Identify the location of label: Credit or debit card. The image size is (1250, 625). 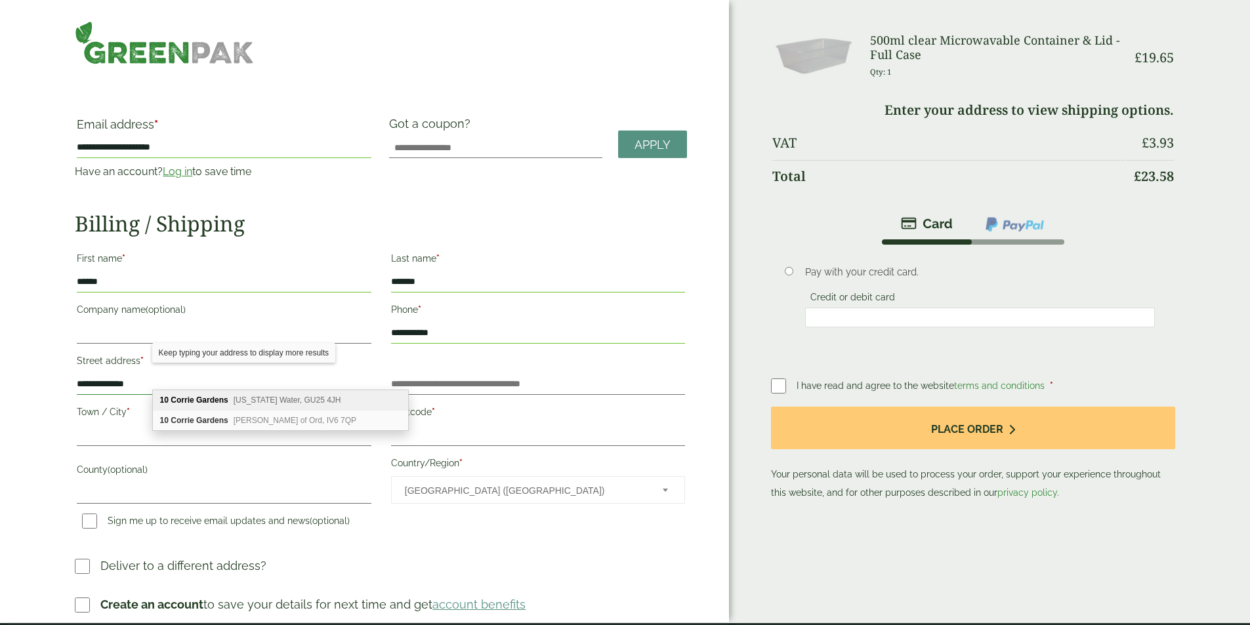
(852, 299).